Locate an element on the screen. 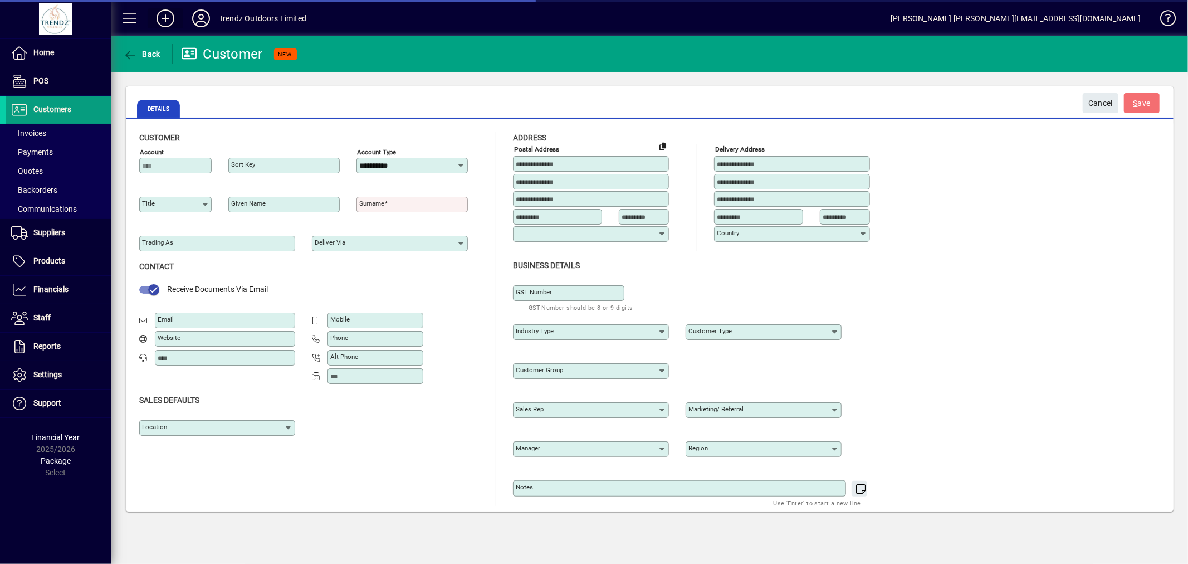  mat-label: Alt Phone is located at coordinates (344, 357).